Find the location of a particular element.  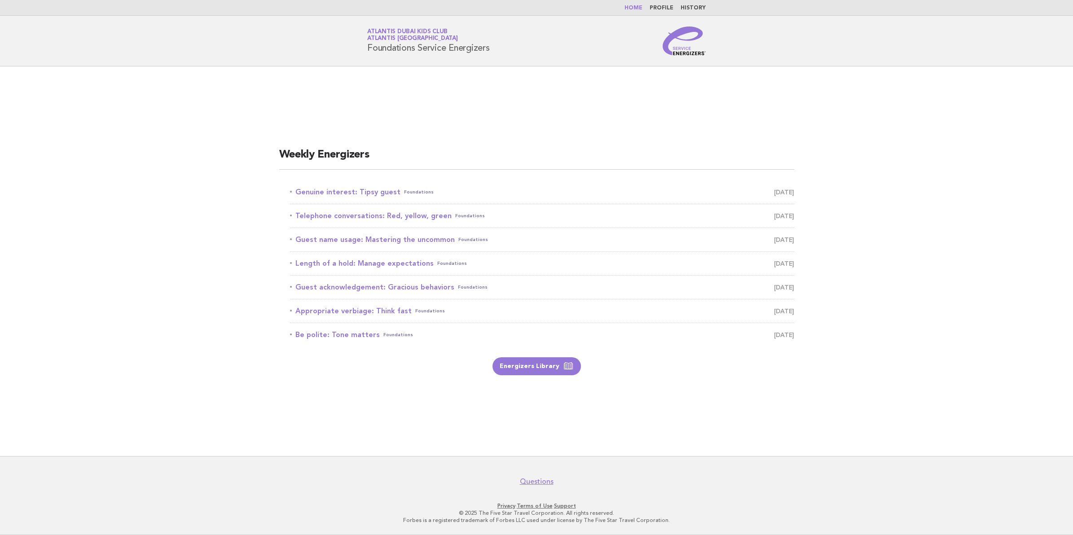

a: Terms of Use is located at coordinates (535, 506).